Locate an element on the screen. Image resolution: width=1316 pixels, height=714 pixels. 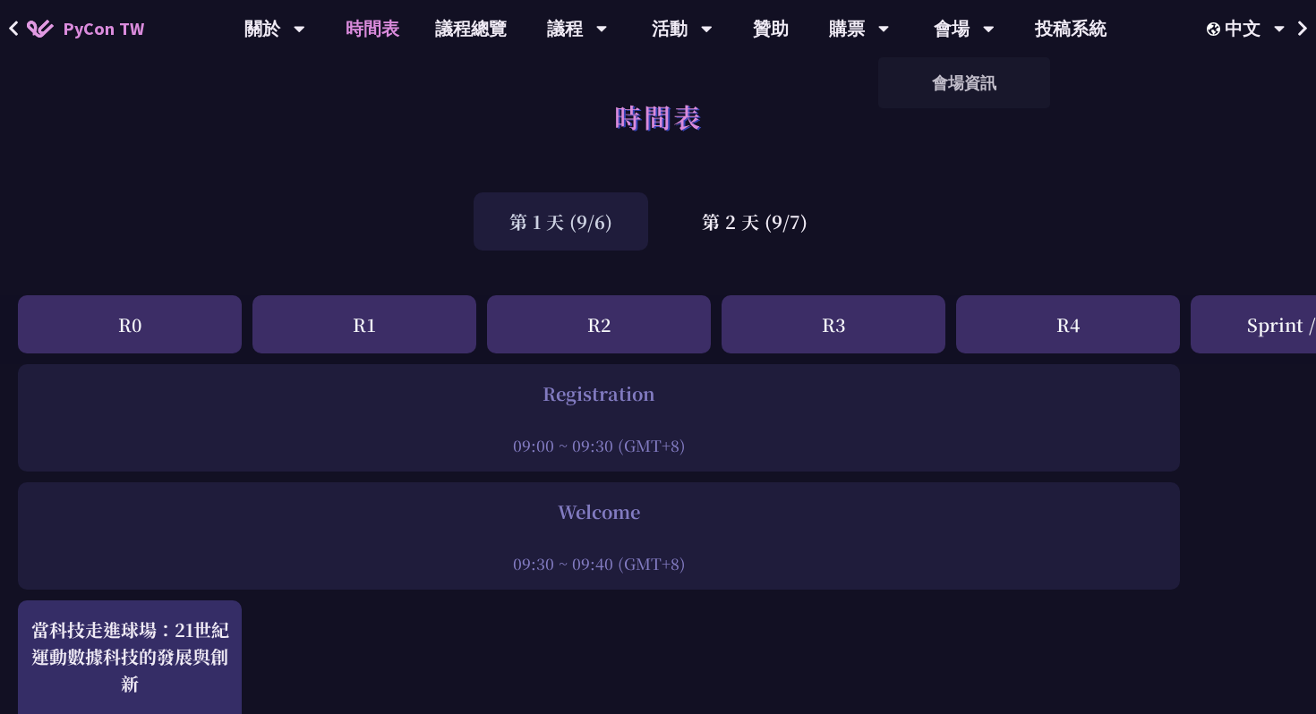
h1: 時間表 is located at coordinates (658, 116).